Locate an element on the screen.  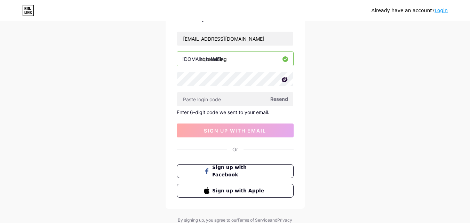
div: Already have an account? is located at coordinates (410, 10).